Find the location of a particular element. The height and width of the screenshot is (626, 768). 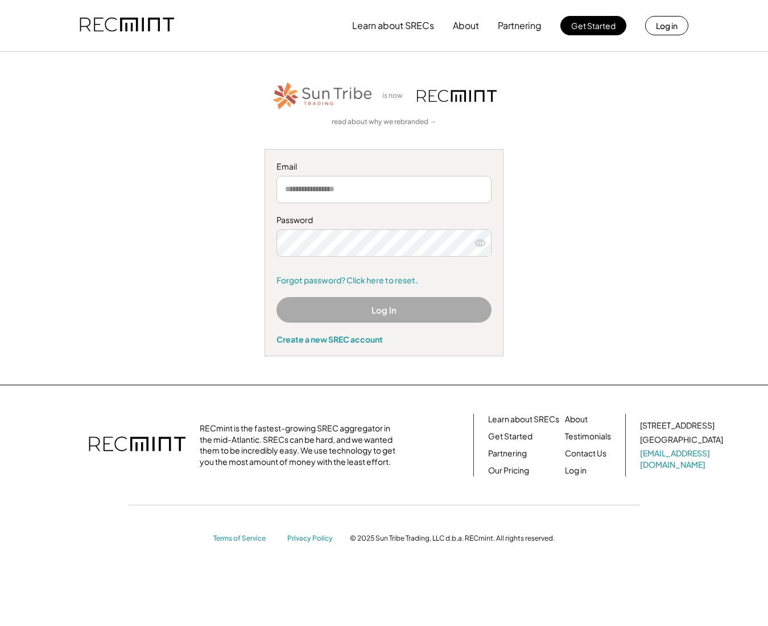

a: Learn about SRECs is located at coordinates (523, 419).